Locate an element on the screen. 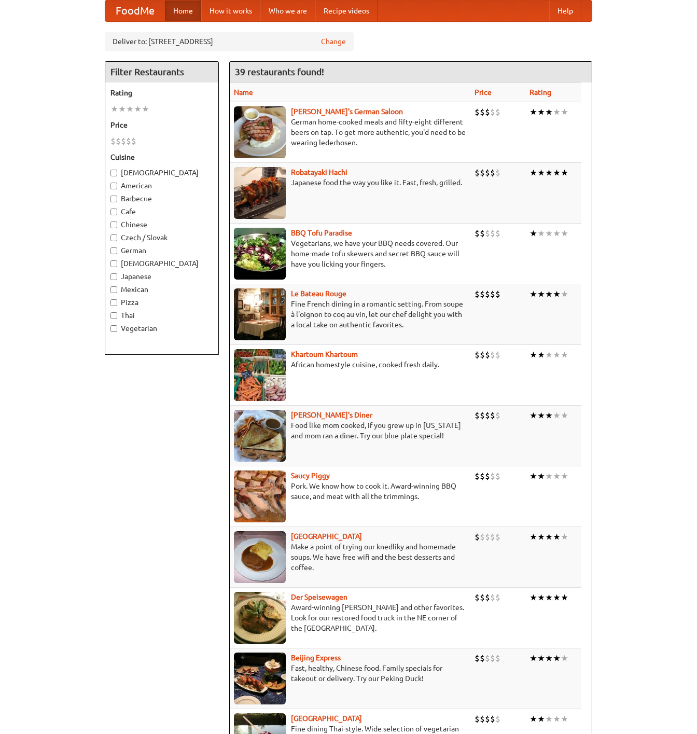 The height and width of the screenshot is (734, 697). p: Make a point of trying our knedlíky and homemade soups. We have free wifi and the best desserts a... is located at coordinates (350, 557).